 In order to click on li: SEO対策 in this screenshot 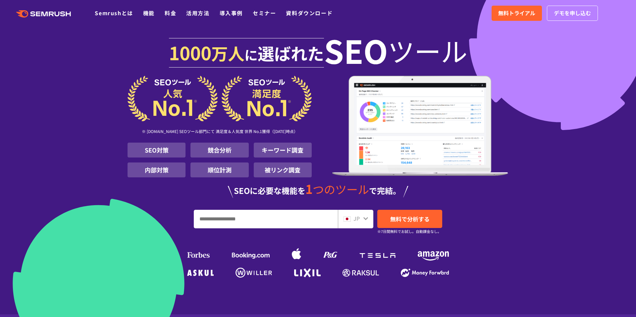, I will do `click(156, 150)`.